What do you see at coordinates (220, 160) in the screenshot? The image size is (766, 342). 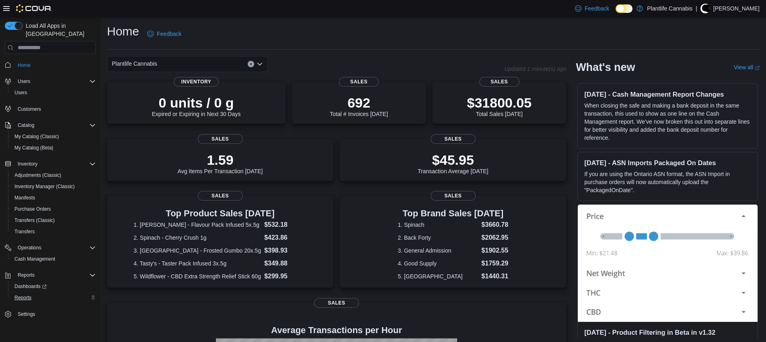 I see `p: 1.59` at bounding box center [220, 160].